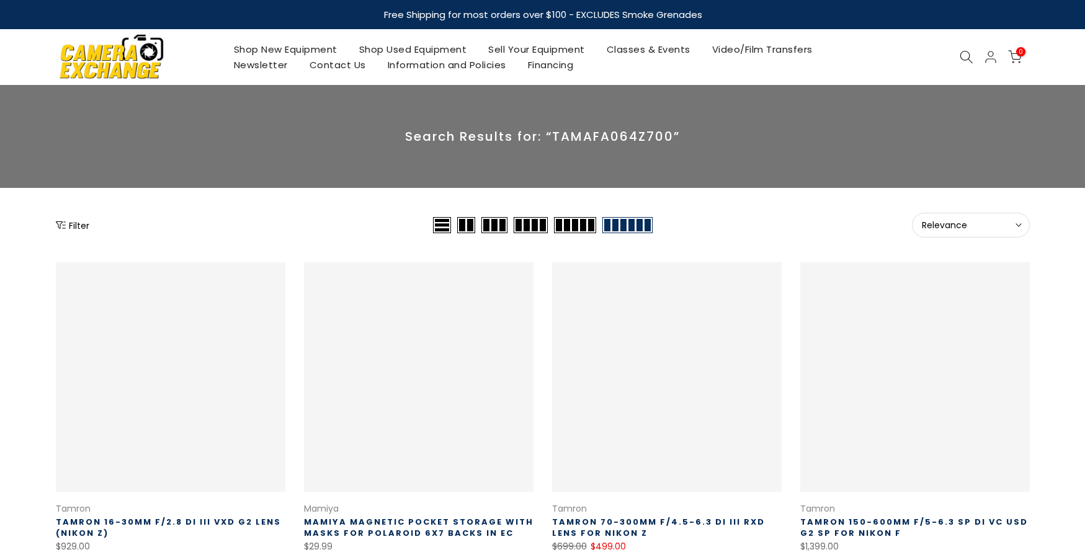  Describe the element at coordinates (1015, 57) in the screenshot. I see `a: 0` at that location.